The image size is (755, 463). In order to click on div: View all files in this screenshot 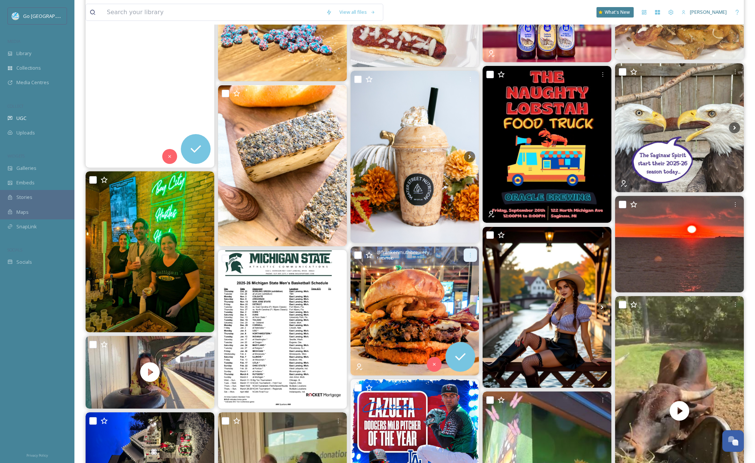, I will do `click(357, 12)`.